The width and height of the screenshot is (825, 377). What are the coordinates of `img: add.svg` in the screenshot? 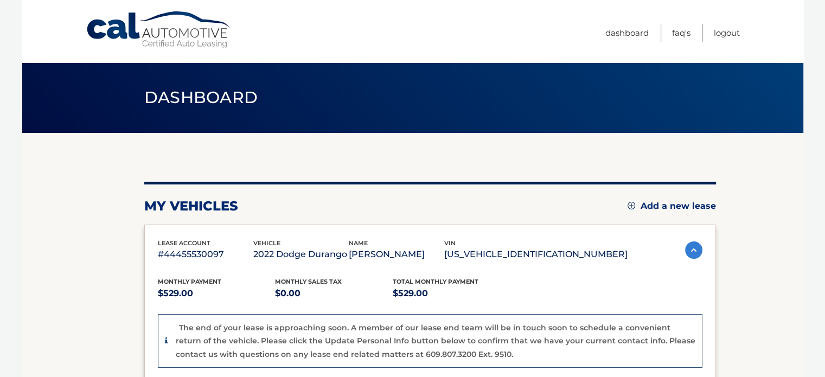 It's located at (631, 205).